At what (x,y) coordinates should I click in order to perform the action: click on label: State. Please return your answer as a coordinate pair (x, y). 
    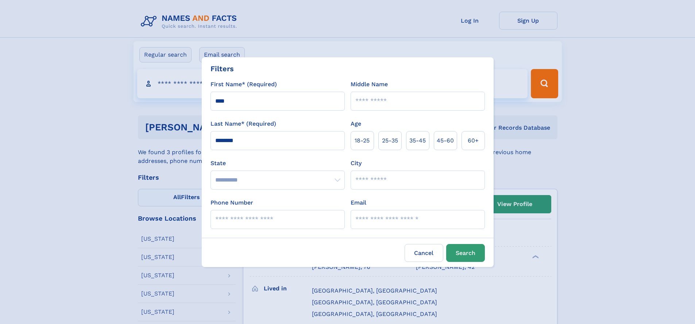
    Looking at the image, I should click on (278, 163).